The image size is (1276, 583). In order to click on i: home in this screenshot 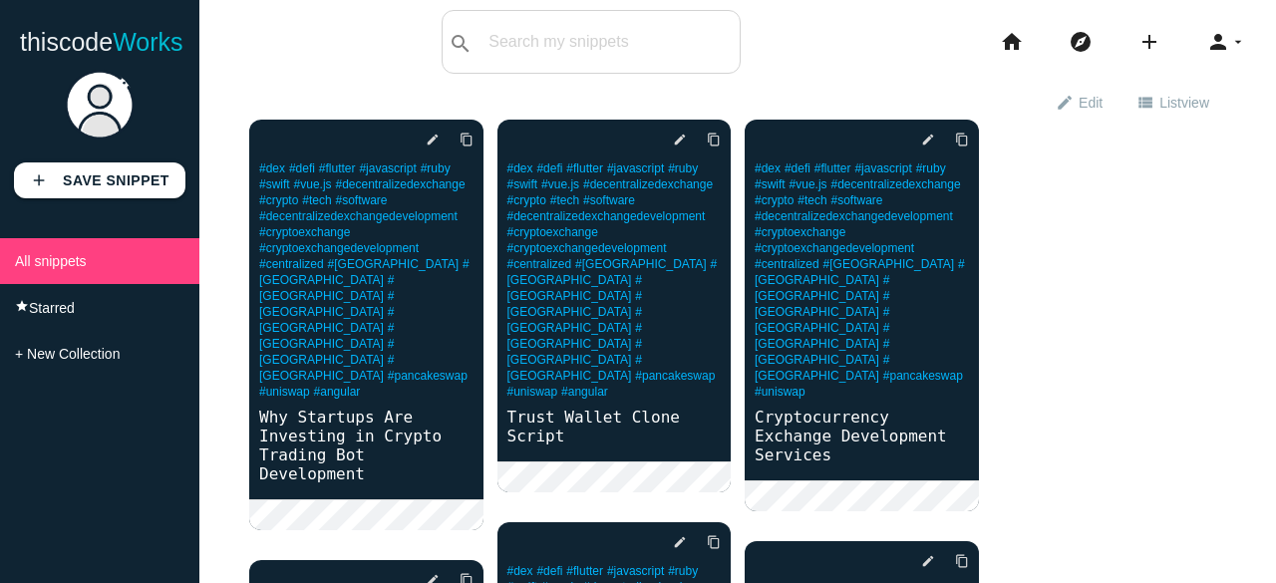, I will do `click(1012, 42)`.